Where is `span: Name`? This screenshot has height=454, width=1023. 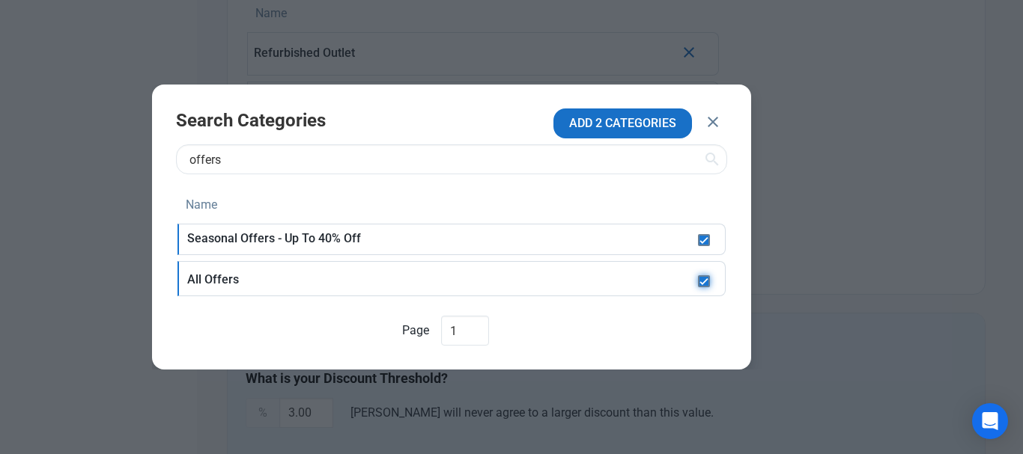
span: Name is located at coordinates (201, 205).